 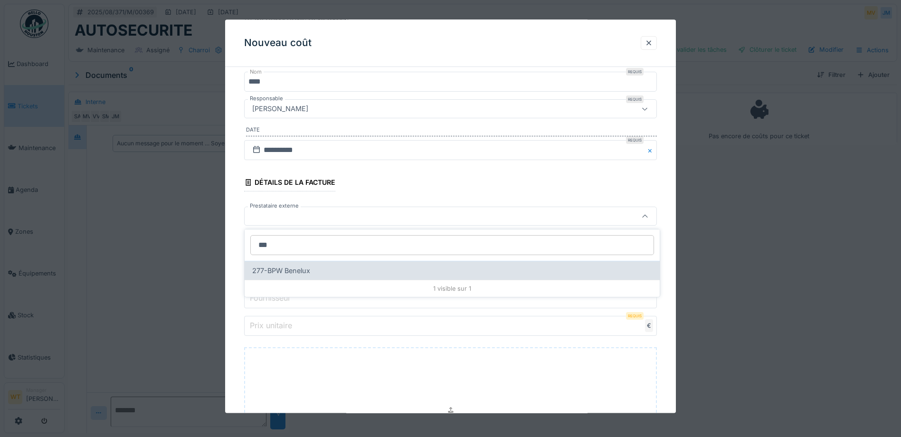 I want to click on label: Prestataire externe, so click(x=274, y=206).